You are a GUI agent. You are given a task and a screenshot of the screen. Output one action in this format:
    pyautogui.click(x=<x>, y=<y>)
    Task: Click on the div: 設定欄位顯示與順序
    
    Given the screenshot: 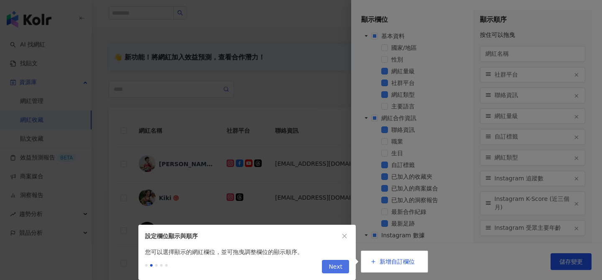 What is the action you would take?
    pyautogui.click(x=242, y=236)
    